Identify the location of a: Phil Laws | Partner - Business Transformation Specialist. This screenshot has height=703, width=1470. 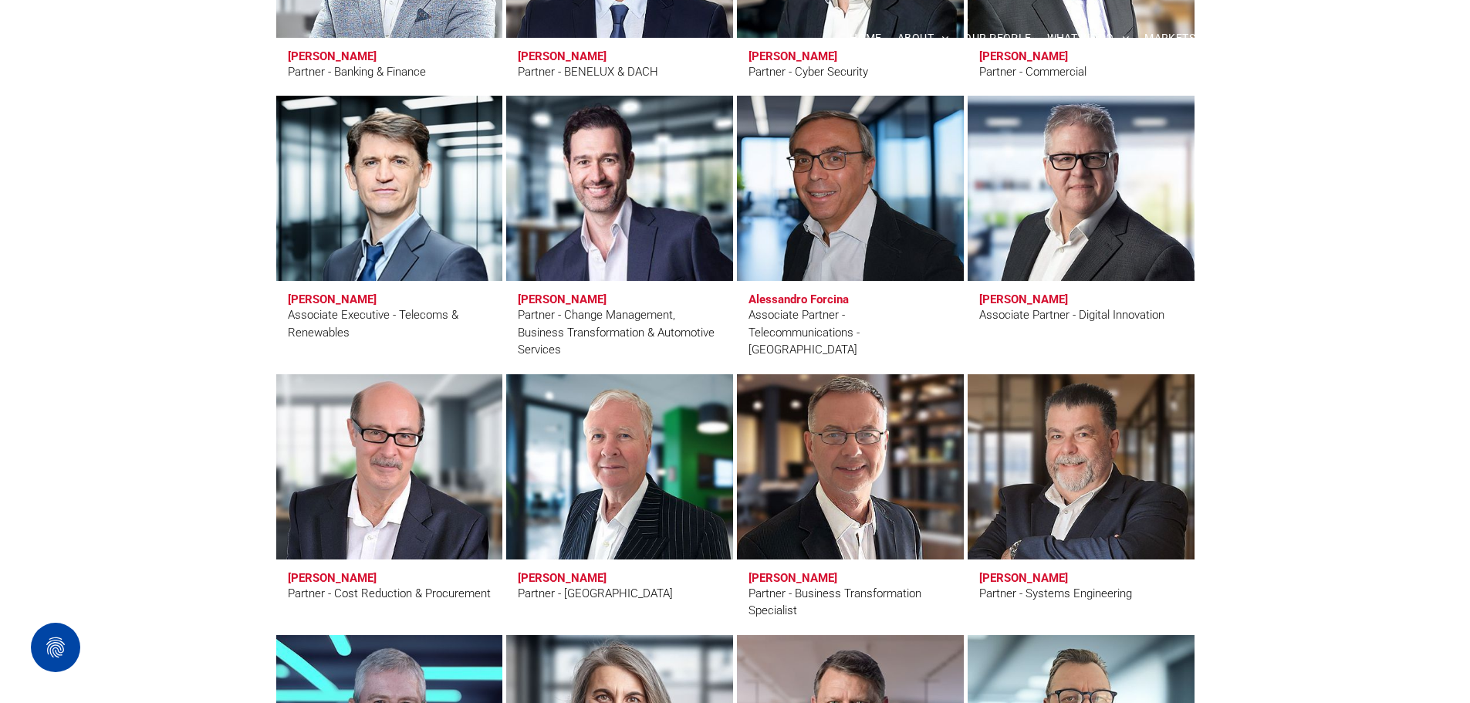
(850, 467).